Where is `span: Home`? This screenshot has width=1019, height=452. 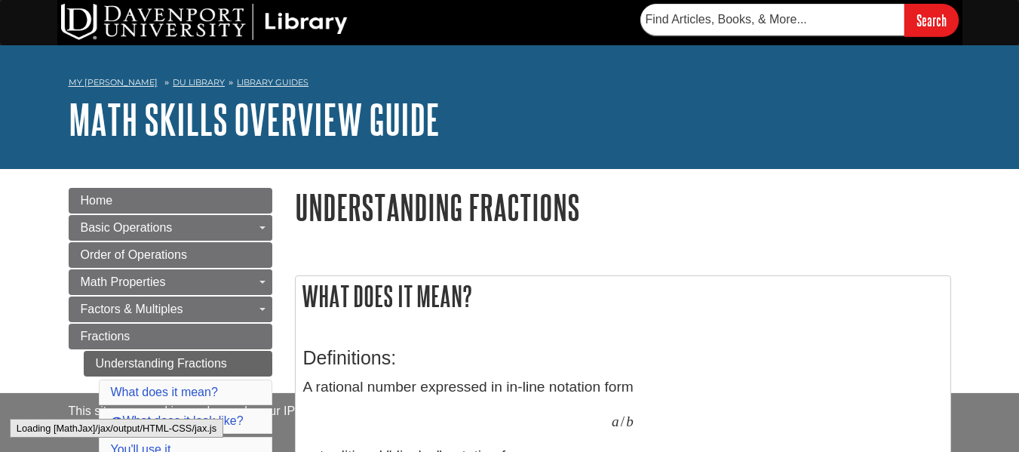 span: Home is located at coordinates (97, 200).